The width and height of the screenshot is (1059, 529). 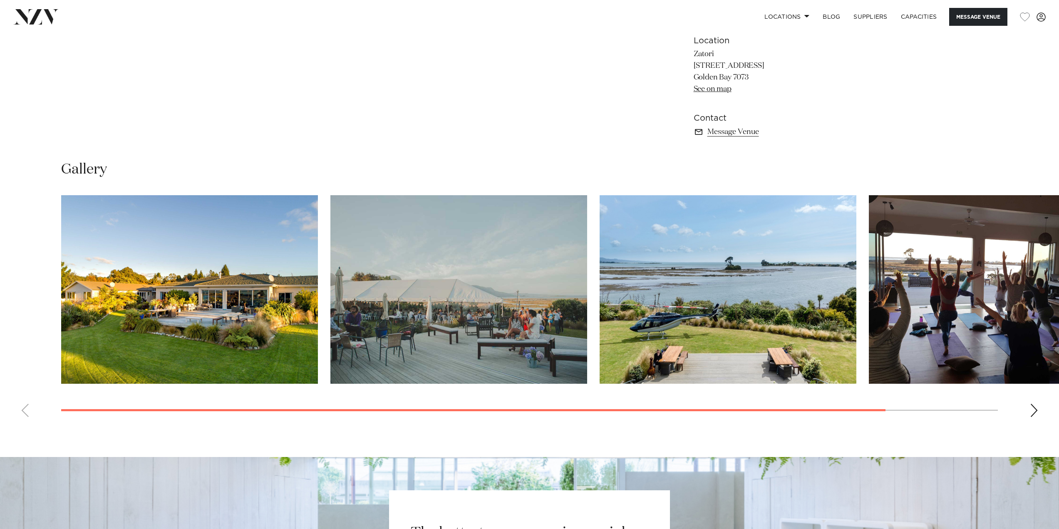 I want to click on img: nzv-logo.png, so click(x=36, y=17).